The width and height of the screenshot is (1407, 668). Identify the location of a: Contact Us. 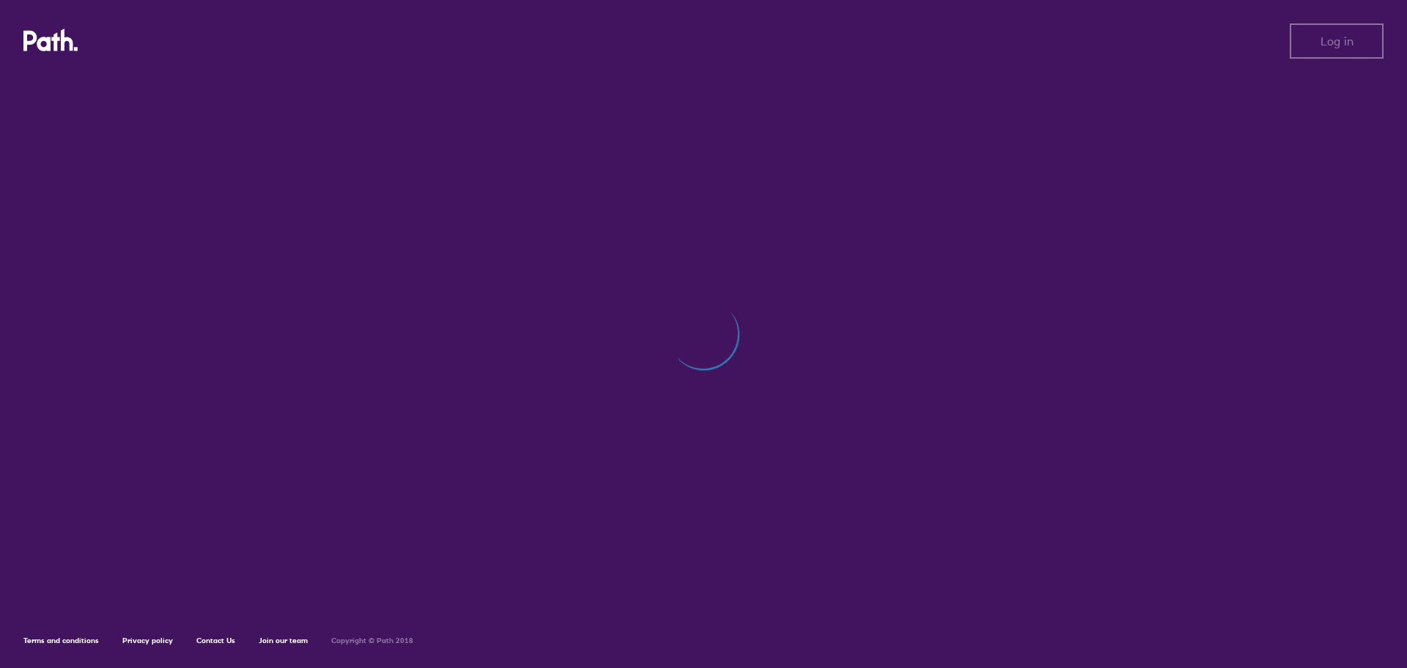
(215, 640).